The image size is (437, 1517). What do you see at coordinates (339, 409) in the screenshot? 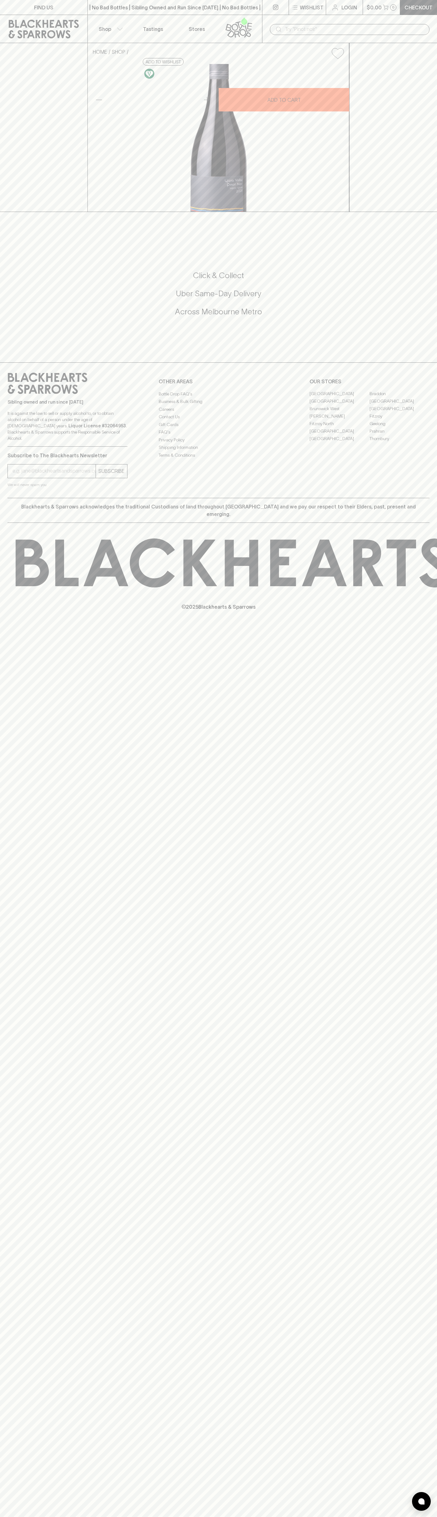
I see `a: Brunswick West` at bounding box center [339, 409].